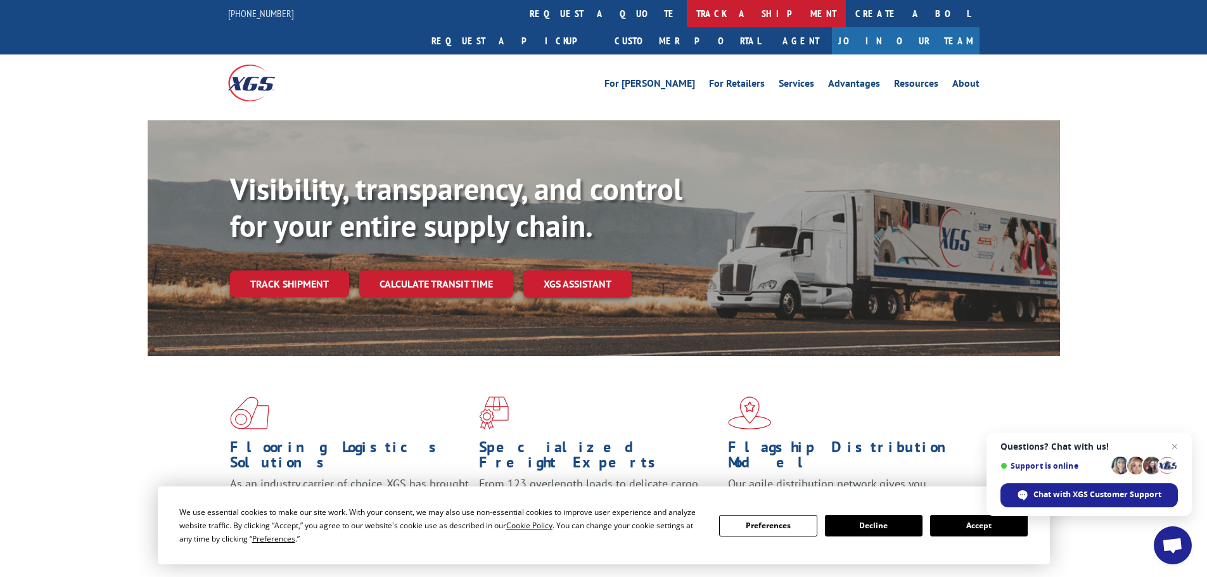  I want to click on a: Request a pickup, so click(513, 41).